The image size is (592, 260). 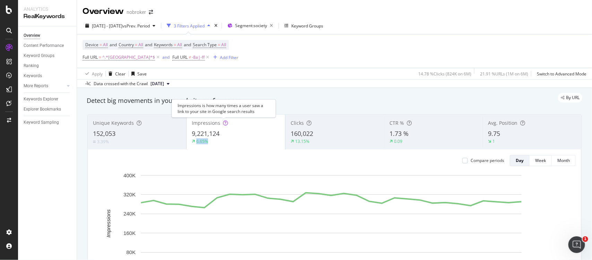 What do you see at coordinates (142, 74) in the screenshot?
I see `div: Save` at bounding box center [142, 74].